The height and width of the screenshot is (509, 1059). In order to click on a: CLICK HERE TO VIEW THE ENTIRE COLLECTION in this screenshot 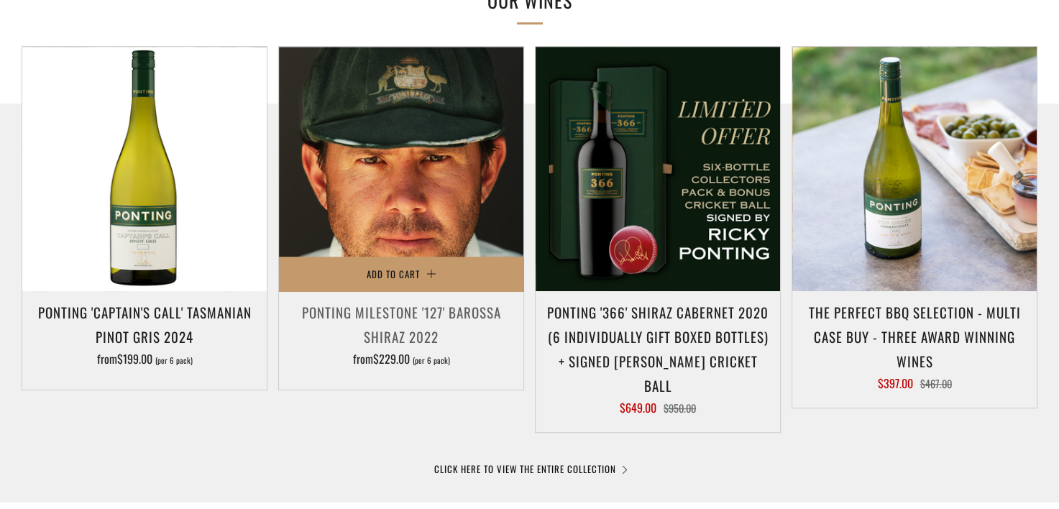, I will do `click(530, 469)`.